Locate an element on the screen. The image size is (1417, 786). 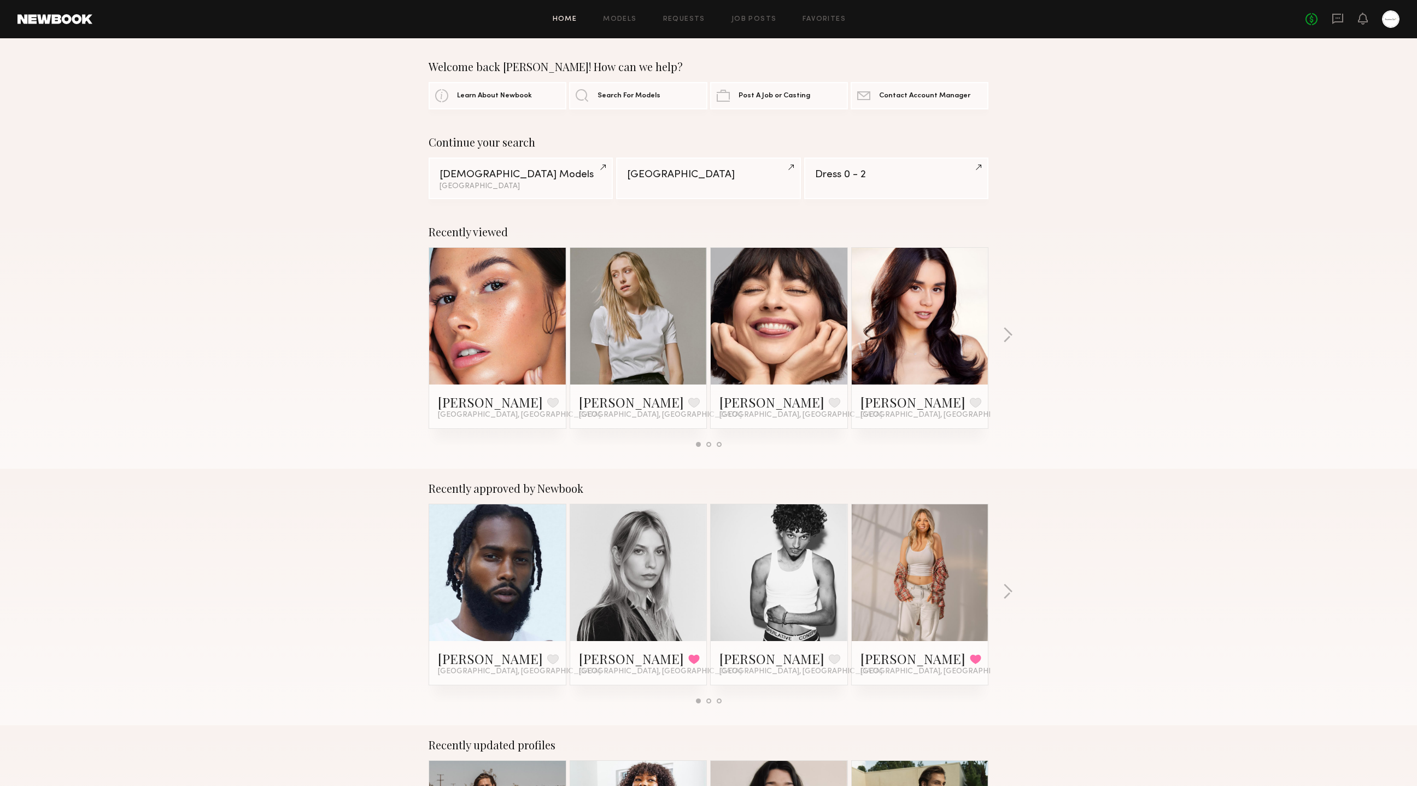
span: Search For Models is located at coordinates (629, 96).